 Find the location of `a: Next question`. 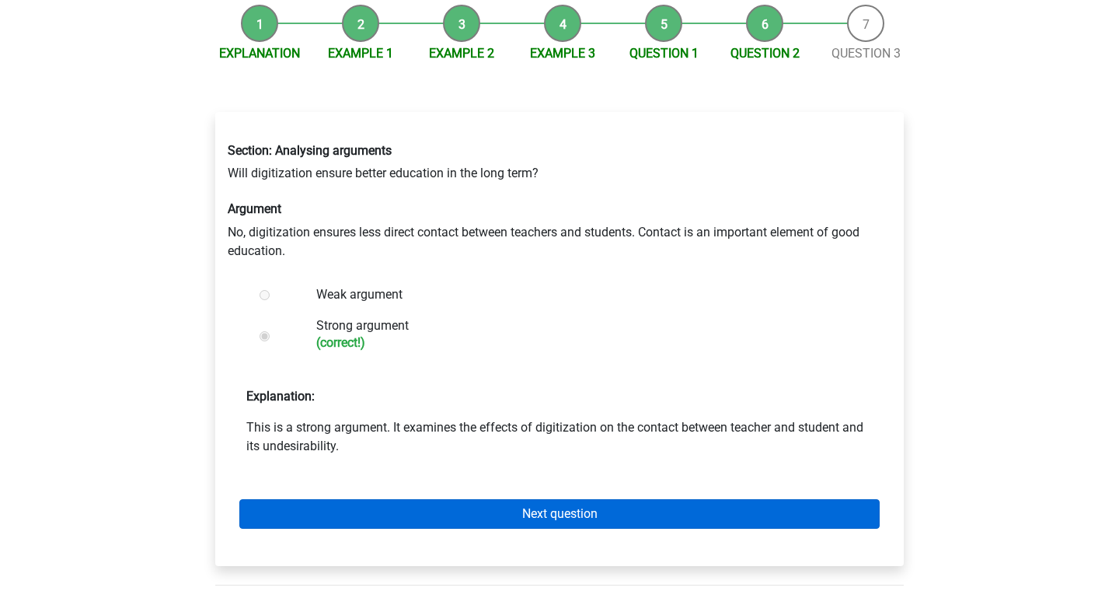

a: Next question is located at coordinates (560, 514).